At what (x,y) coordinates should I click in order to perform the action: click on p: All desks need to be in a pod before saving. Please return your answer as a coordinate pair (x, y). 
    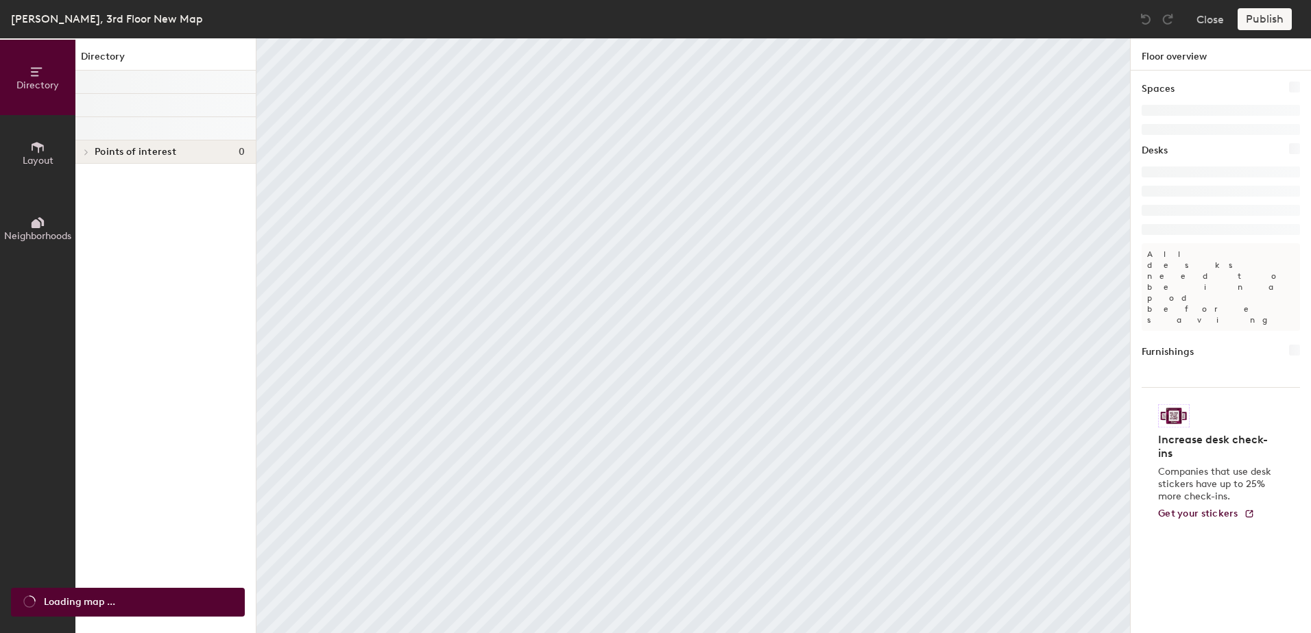
    Looking at the image, I should click on (1220, 287).